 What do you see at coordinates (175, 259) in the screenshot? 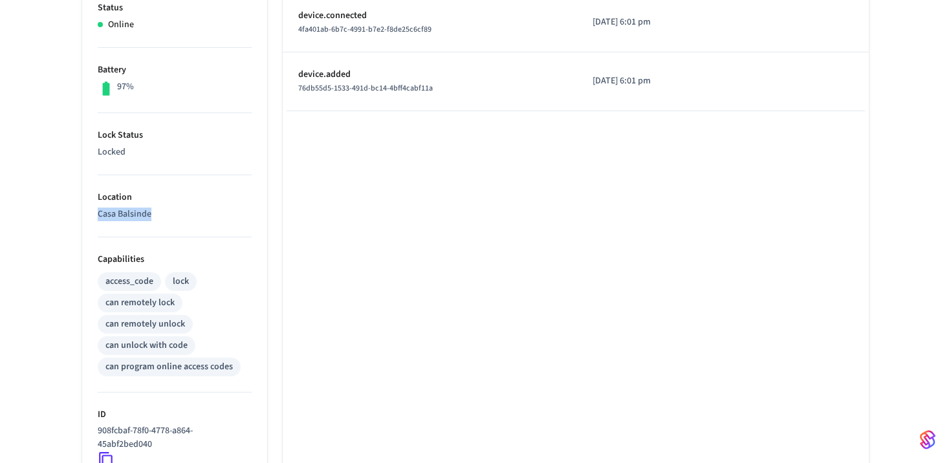
I see `p: Capabilities` at bounding box center [175, 259].